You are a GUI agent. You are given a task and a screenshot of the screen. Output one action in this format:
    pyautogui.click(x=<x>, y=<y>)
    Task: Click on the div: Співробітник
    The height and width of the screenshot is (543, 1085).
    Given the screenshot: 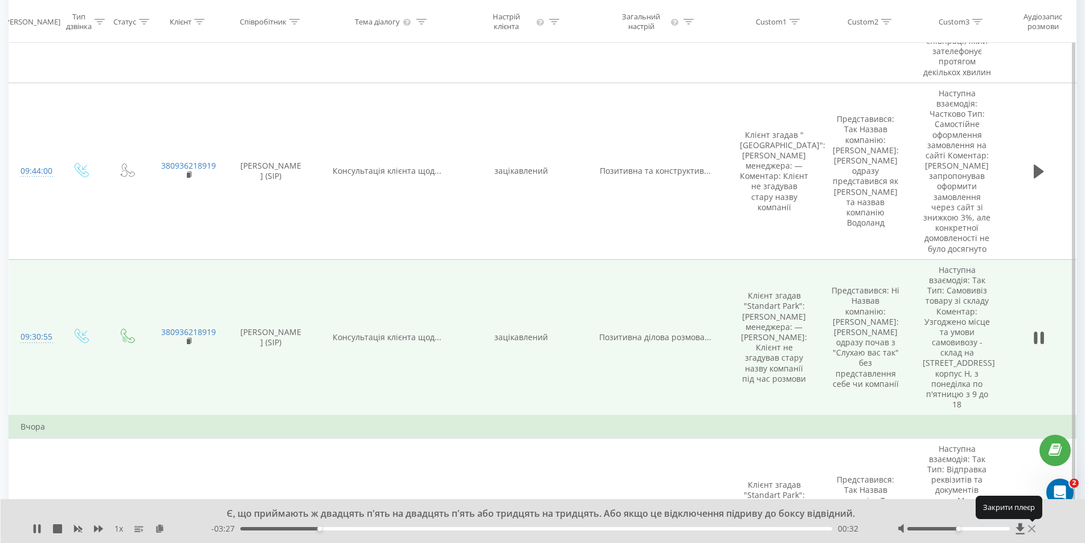 What is the action you would take?
    pyautogui.click(x=263, y=21)
    